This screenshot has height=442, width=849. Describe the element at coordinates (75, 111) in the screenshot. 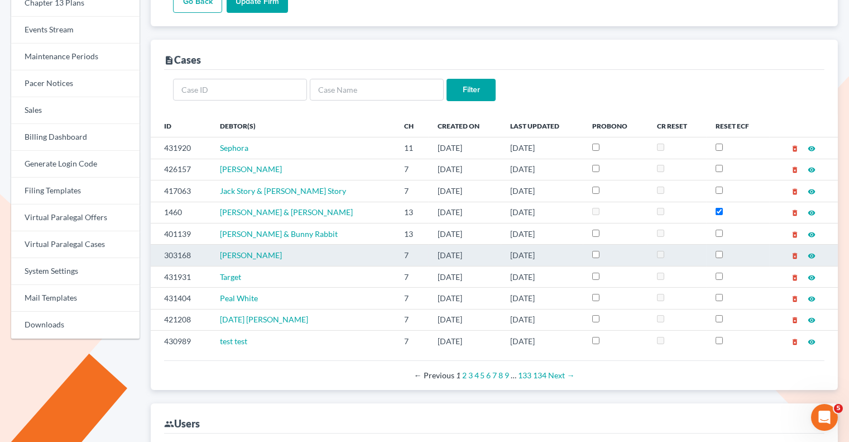

I see `a: Sales` at that location.